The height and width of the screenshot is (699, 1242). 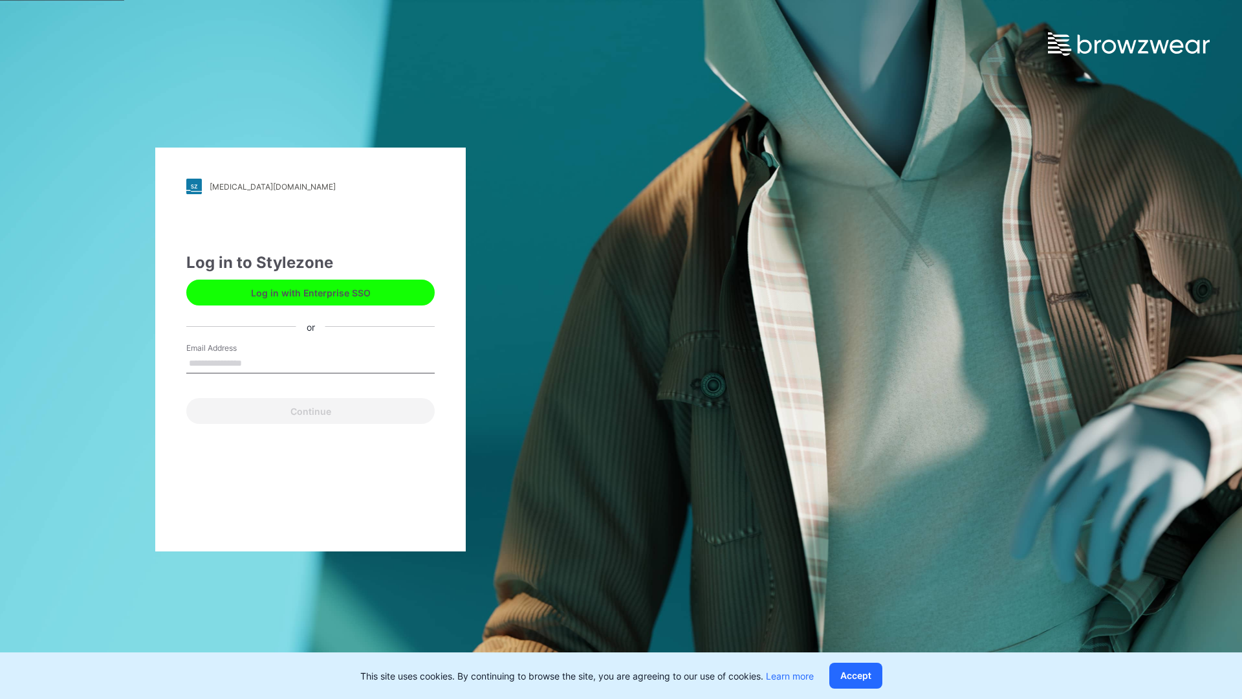 What do you see at coordinates (856, 675) in the screenshot?
I see `button: Accept` at bounding box center [856, 675].